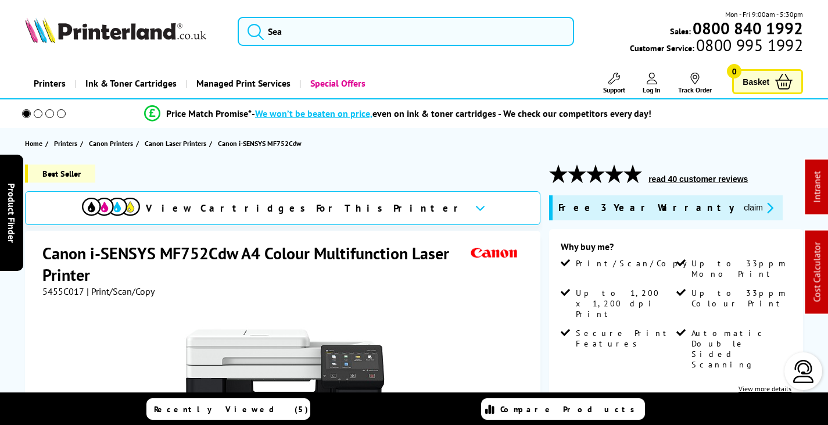 The height and width of the screenshot is (425, 828). What do you see at coordinates (314, 113) in the screenshot?
I see `span: We won’t be beaten on price,` at bounding box center [314, 113].